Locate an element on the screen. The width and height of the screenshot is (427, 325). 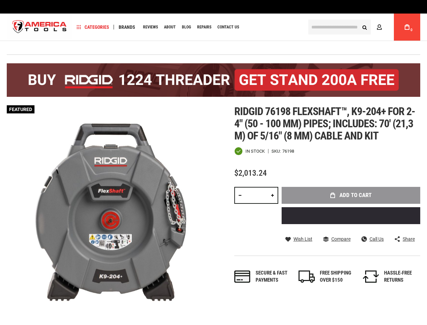
span: Contact Us is located at coordinates (228, 27).